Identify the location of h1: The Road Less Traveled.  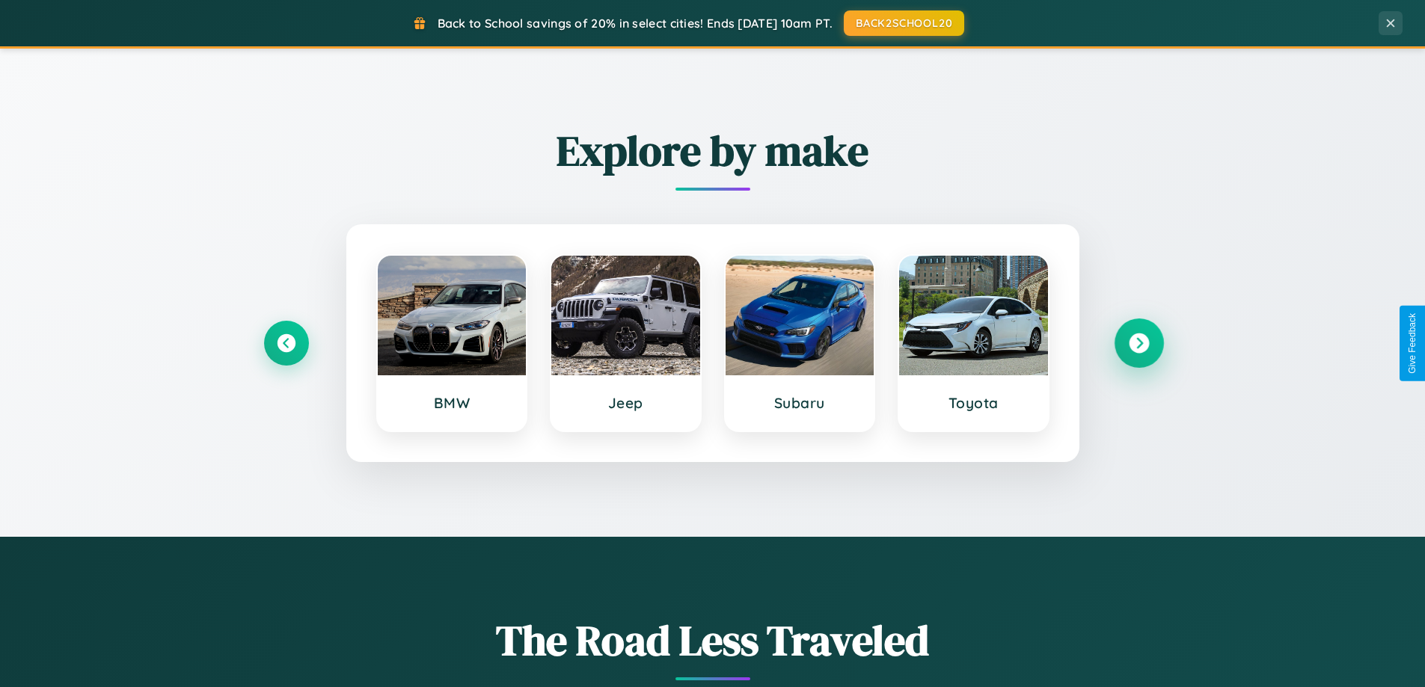
(713, 640).